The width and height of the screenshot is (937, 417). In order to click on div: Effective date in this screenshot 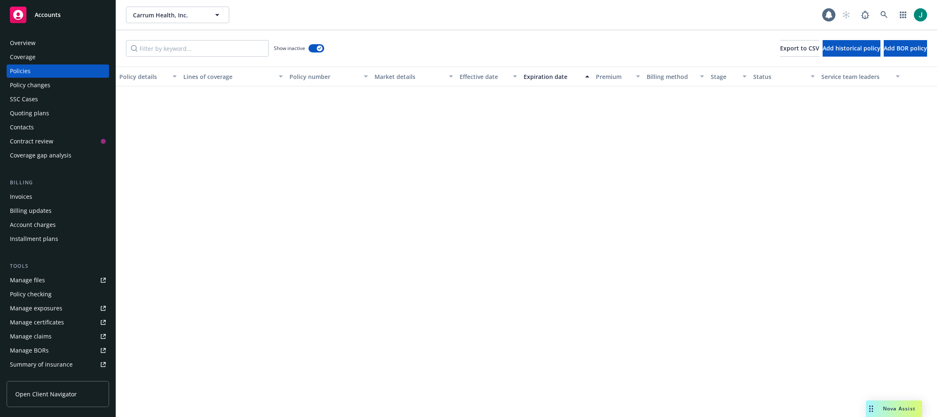, I will do `click(484, 76)`.